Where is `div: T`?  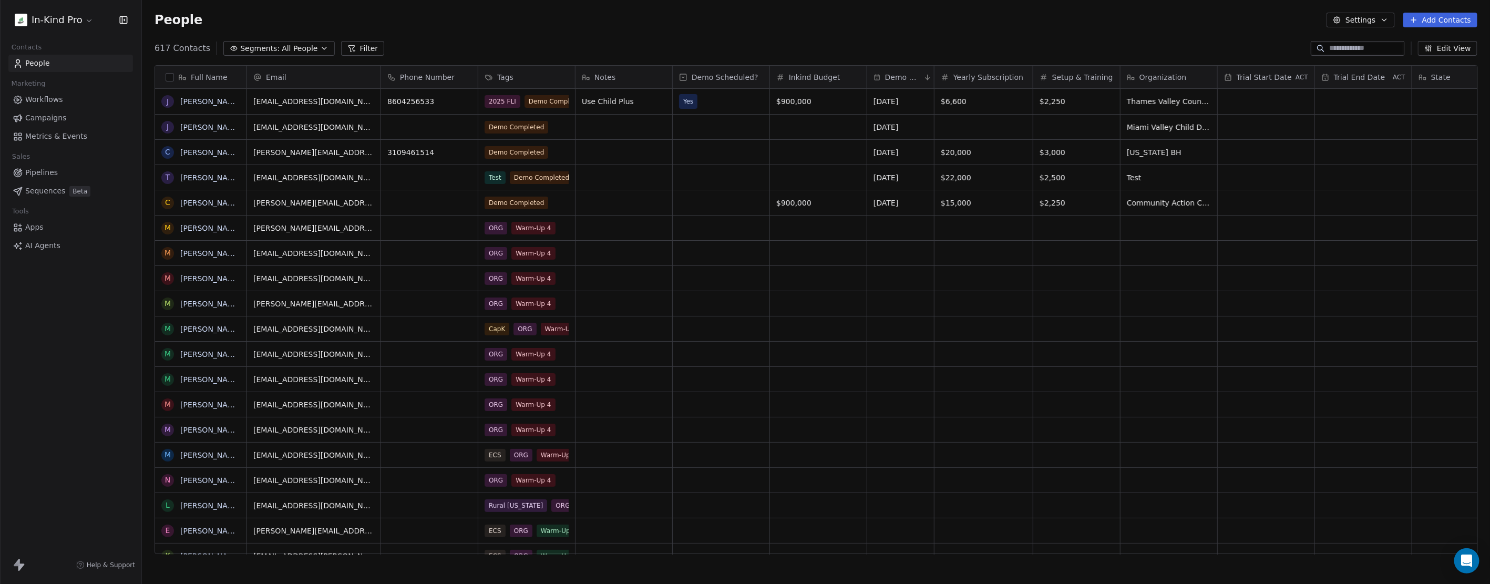 div: T is located at coordinates (168, 177).